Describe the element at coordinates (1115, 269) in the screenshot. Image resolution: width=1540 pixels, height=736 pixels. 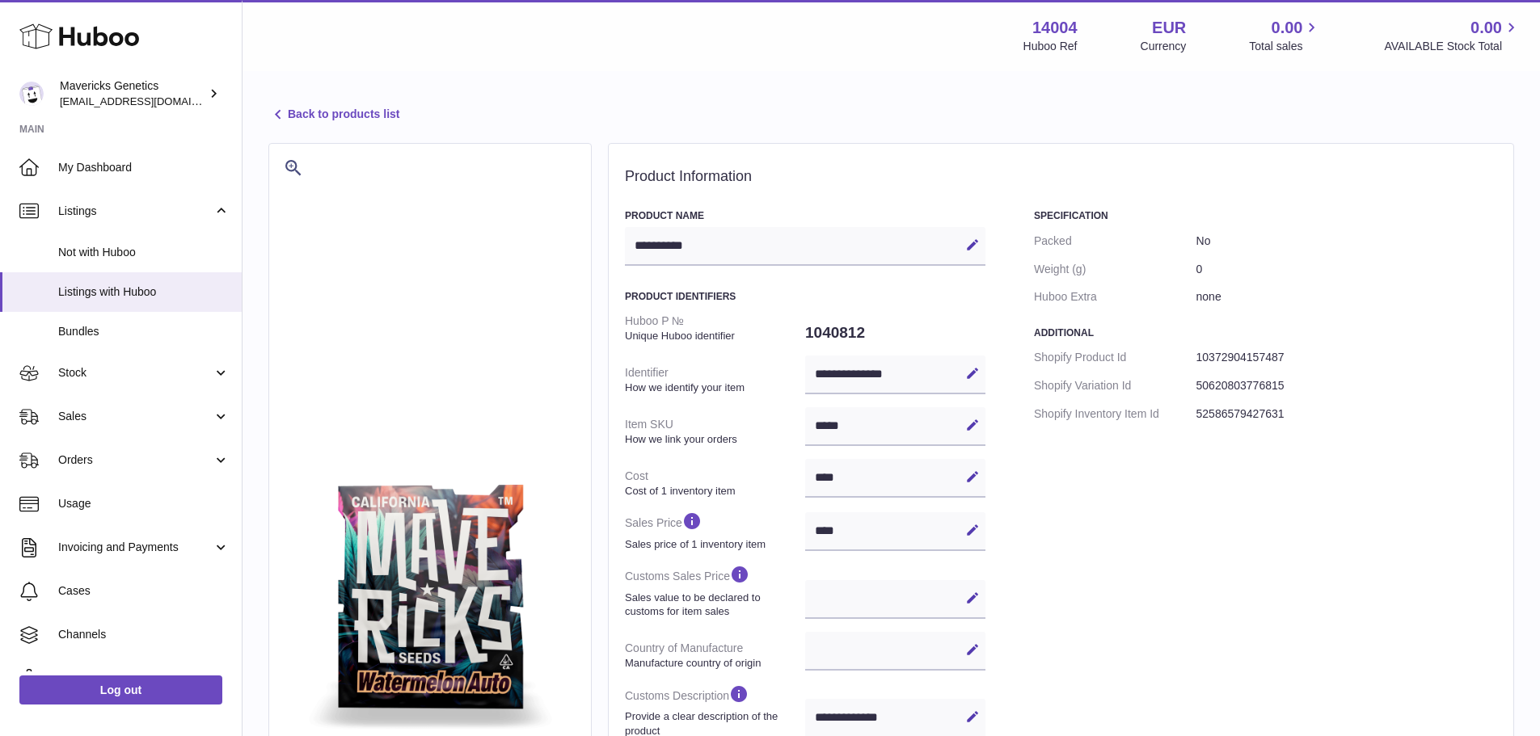
I see `dt: Weight (g)` at that location.